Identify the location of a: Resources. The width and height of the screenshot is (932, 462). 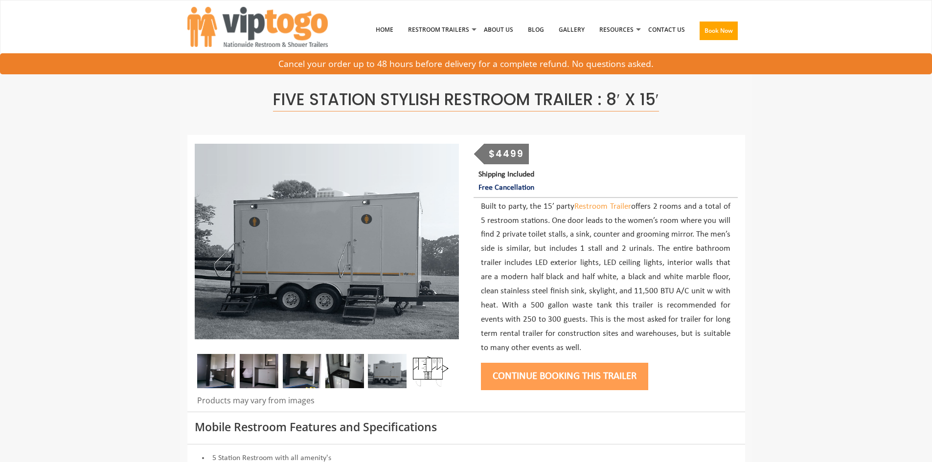
(617, 30).